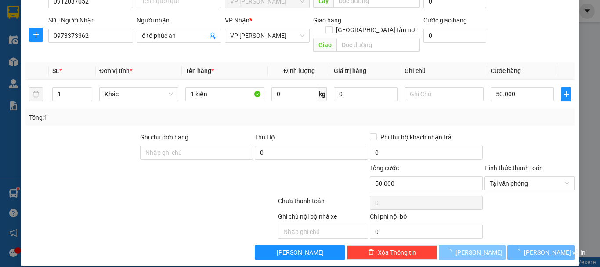  I want to click on label: Cước giao hàng, so click(445, 20).